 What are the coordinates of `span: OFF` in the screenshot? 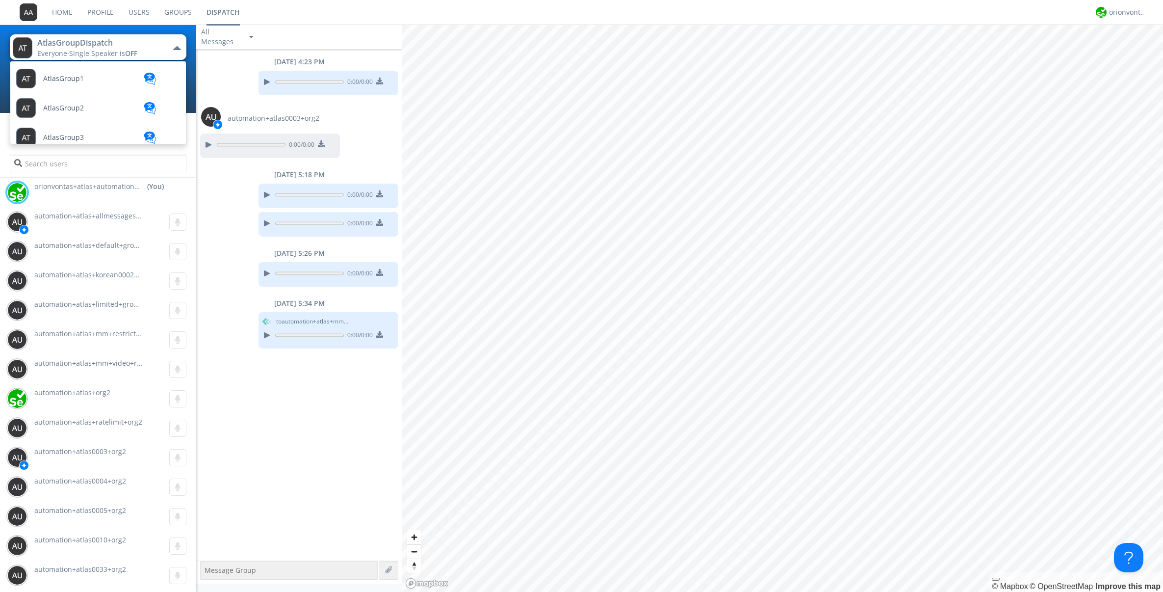 It's located at (131, 53).